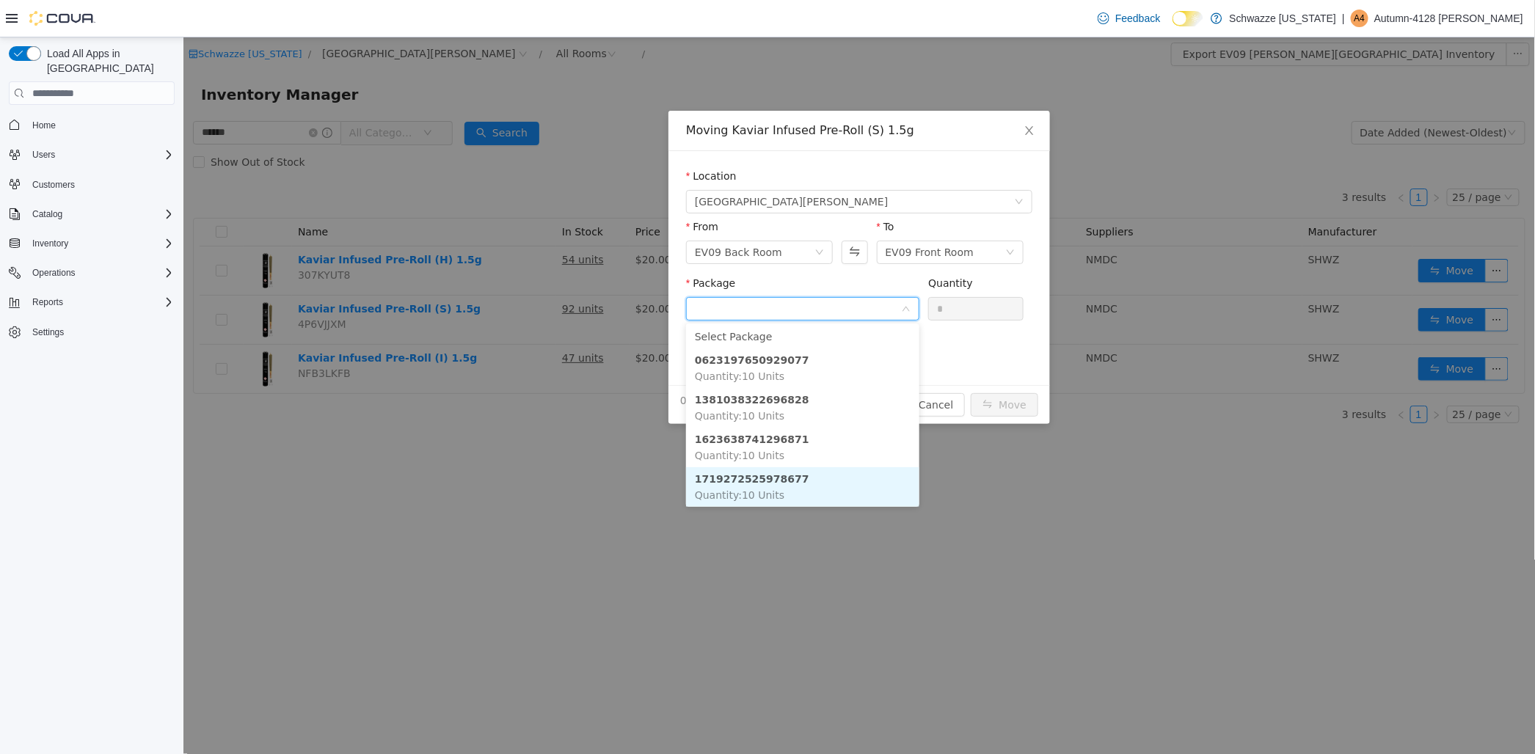 The height and width of the screenshot is (754, 1535). Describe the element at coordinates (619, 410) in the screenshot. I see `li: 1623638741296871` at that location.